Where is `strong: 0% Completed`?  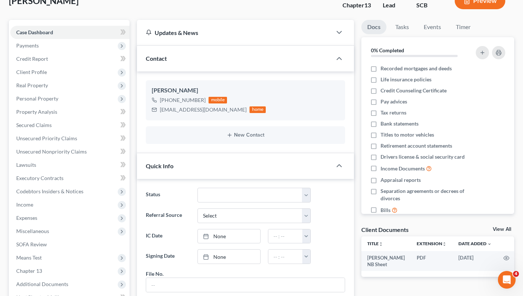 strong: 0% Completed is located at coordinates (387, 50).